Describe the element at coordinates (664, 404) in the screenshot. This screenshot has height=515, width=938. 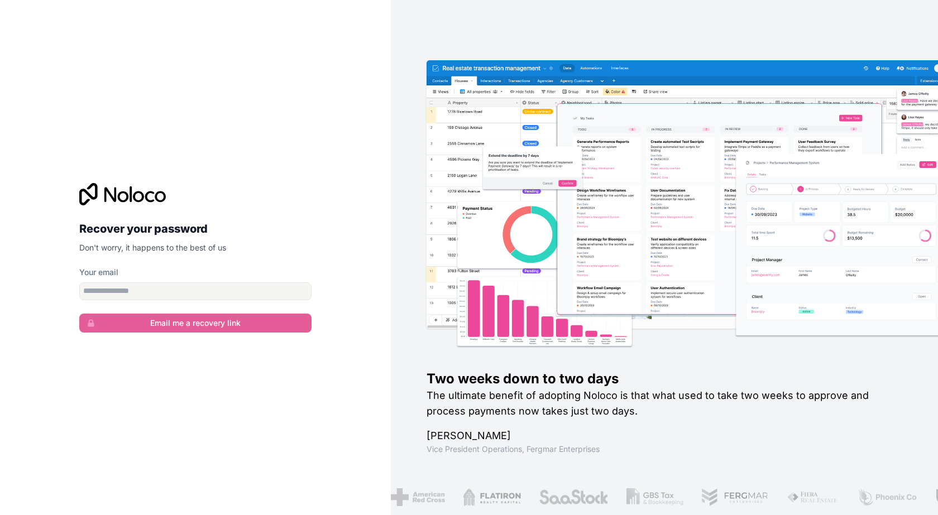
I see `h2: The ultimate benefit of adopting Noloco is that what used to take two weeks to approve and proces...` at that location.